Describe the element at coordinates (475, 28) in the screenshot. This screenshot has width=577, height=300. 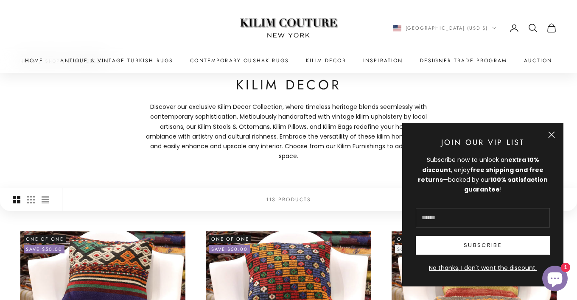
I see `nav: Secondary navigation` at that location.